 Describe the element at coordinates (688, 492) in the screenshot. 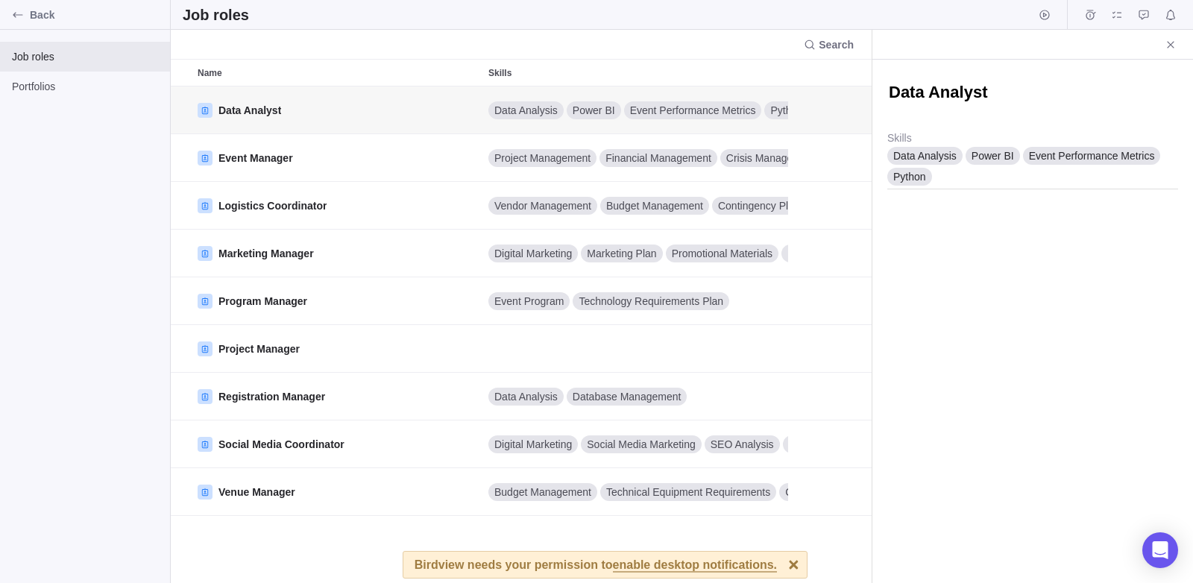

I see `span: Technical Equipment Requirements` at that location.